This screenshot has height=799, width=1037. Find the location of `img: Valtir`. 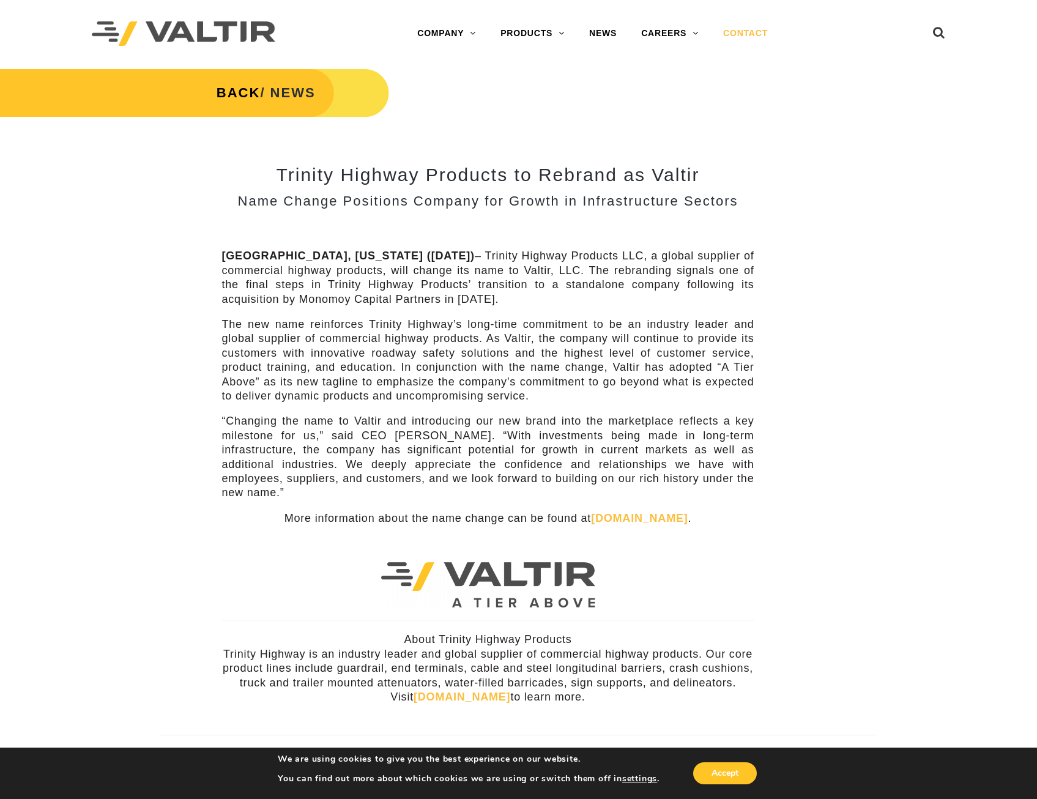

img: Valtir is located at coordinates (184, 34).